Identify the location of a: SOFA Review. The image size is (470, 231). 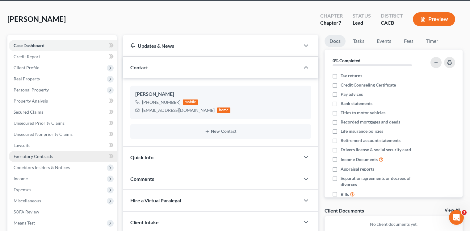
(63, 212).